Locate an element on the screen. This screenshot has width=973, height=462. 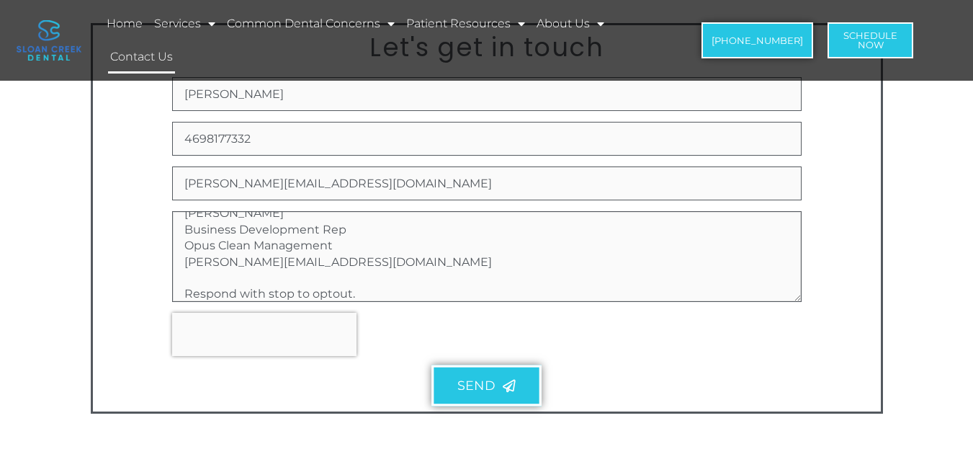
form: New Form is located at coordinates (487, 246).